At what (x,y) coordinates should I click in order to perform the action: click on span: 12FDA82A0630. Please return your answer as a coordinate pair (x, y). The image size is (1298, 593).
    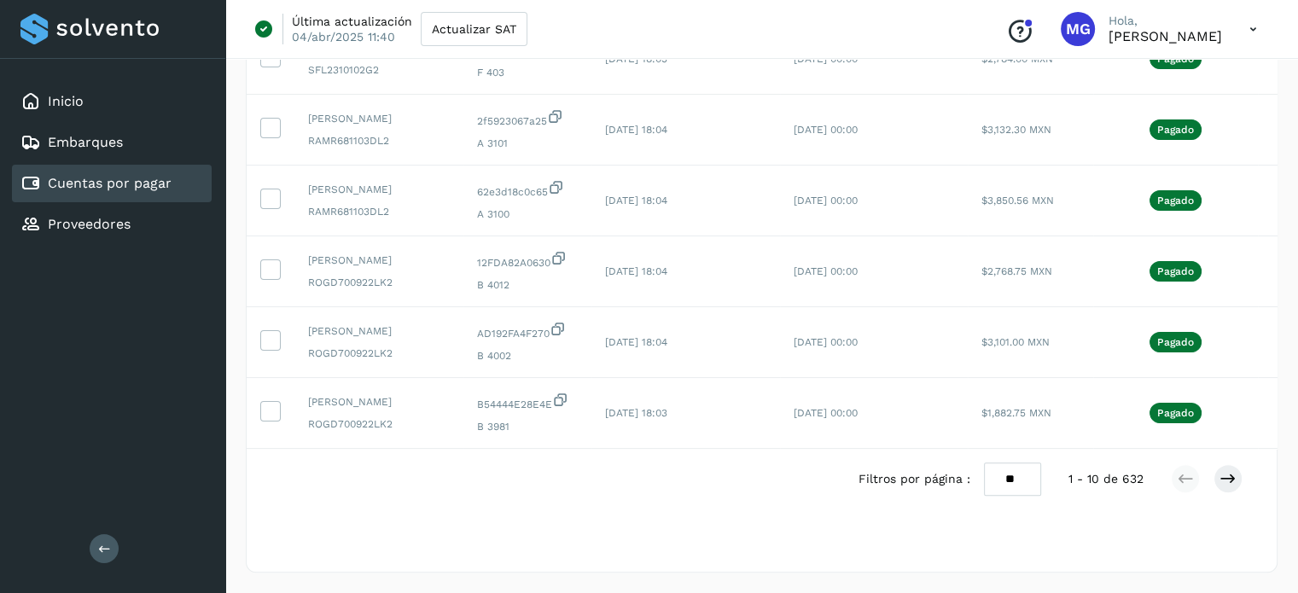
    Looking at the image, I should click on (527, 260).